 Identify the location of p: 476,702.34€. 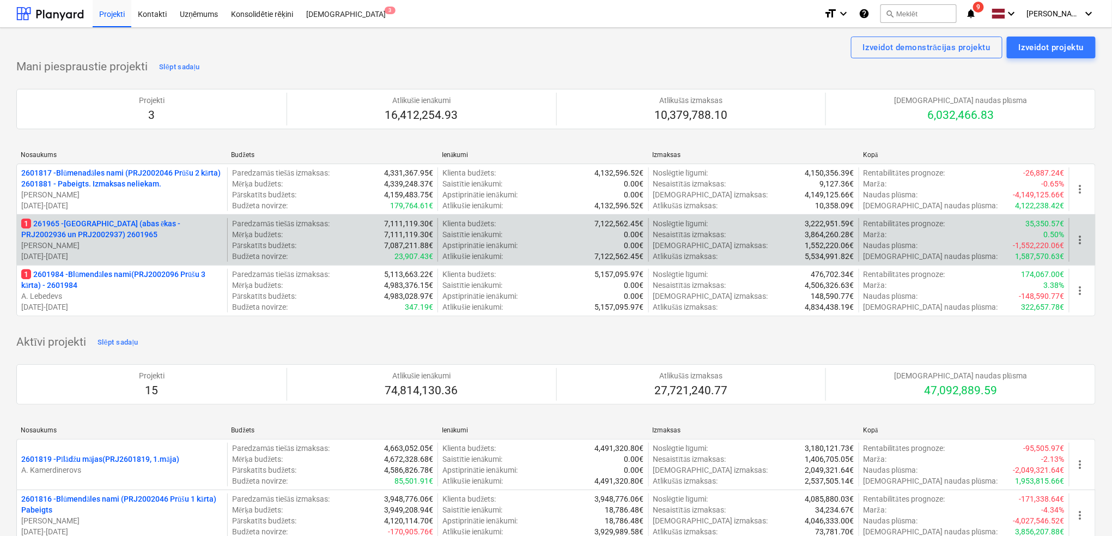
(833, 274).